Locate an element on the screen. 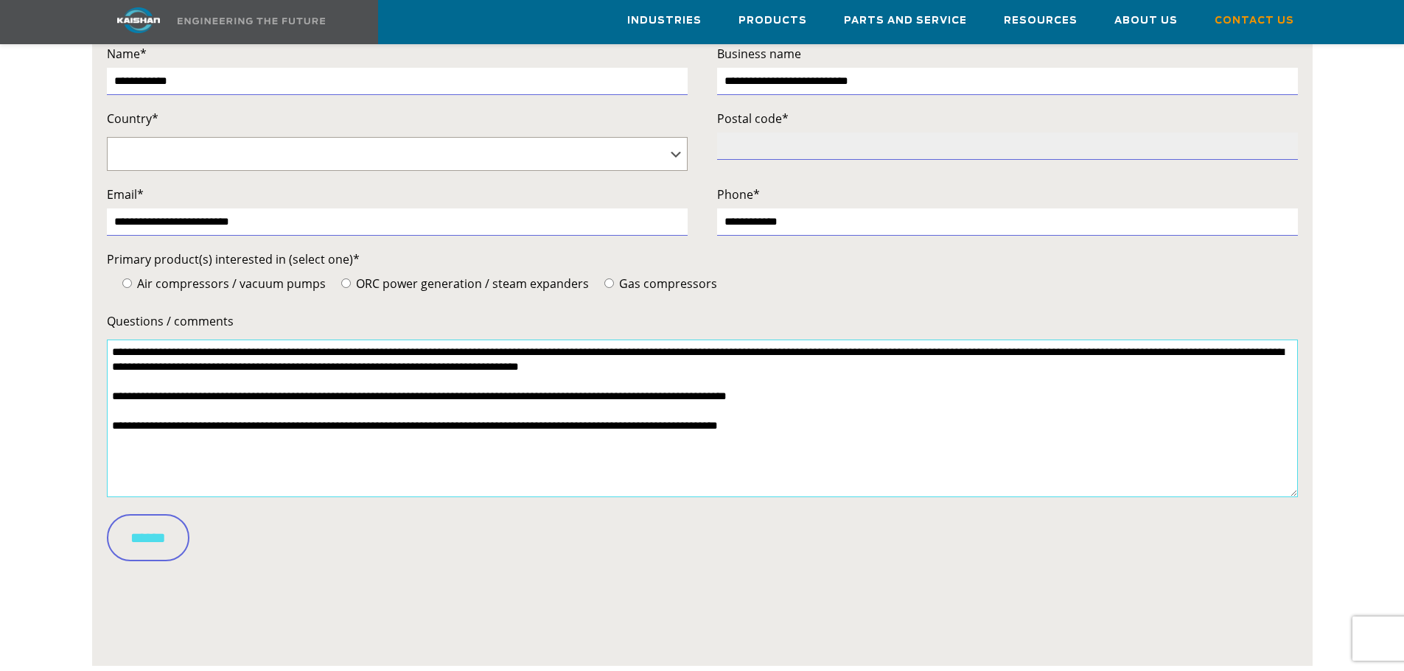 This screenshot has height=671, width=1404. span: Products is located at coordinates (772, 21).